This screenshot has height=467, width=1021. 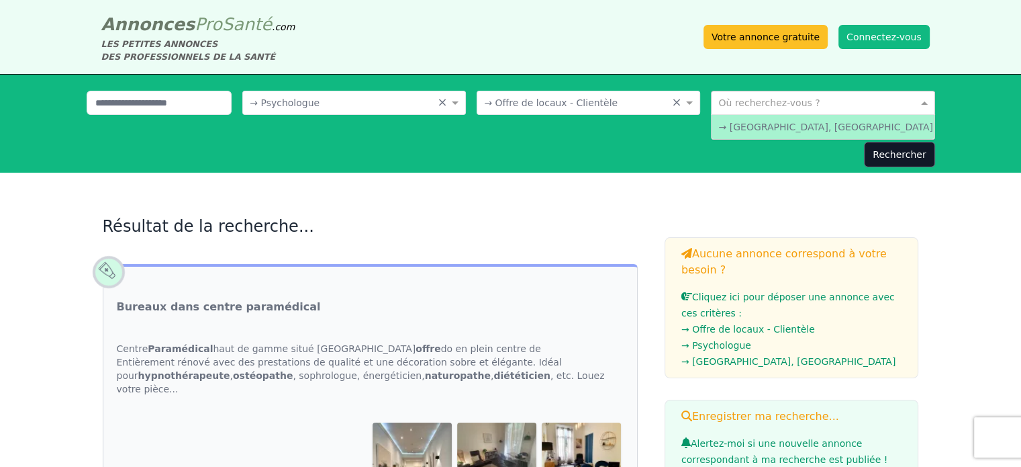 I want to click on h3: Enregistrer ma recherche..., so click(x=792, y=416).